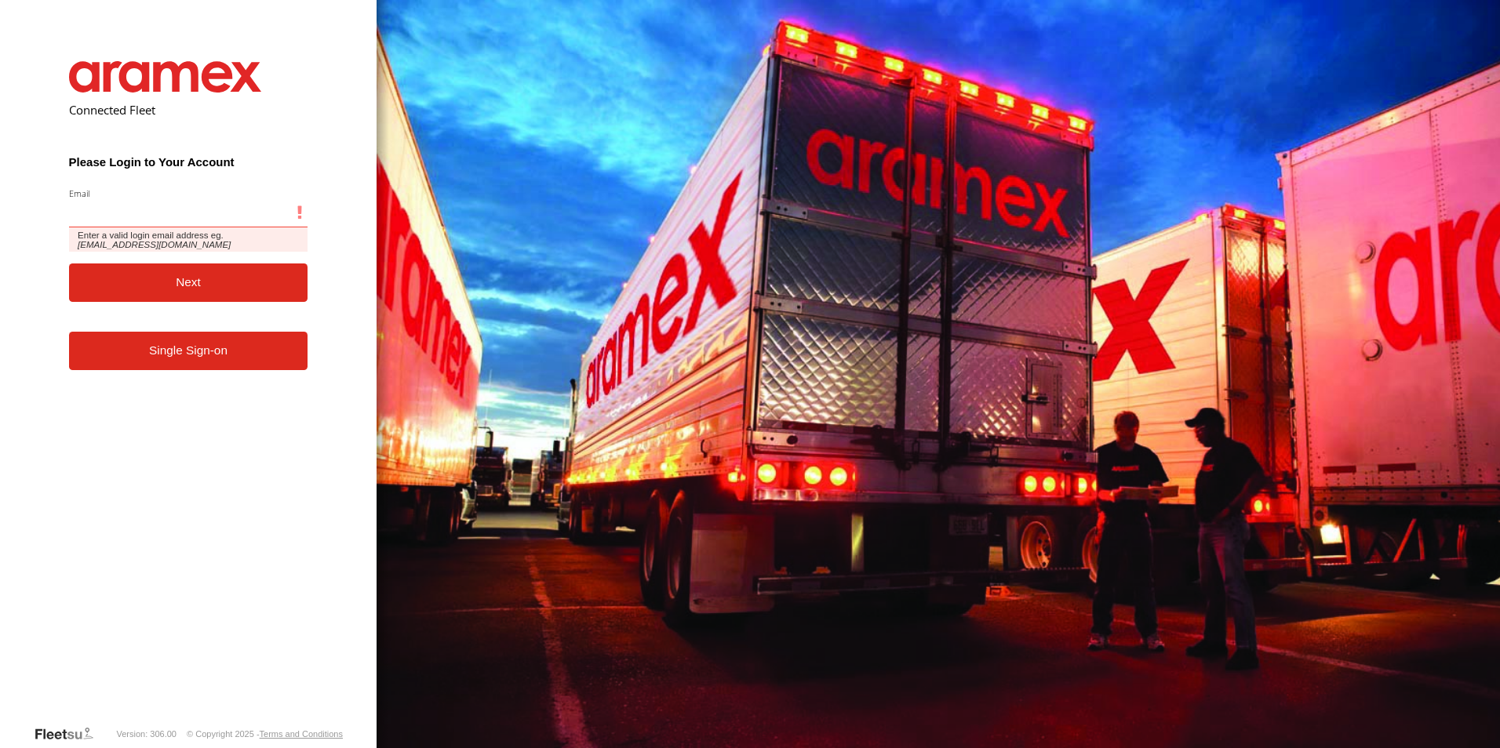 The height and width of the screenshot is (748, 1500). I want to click on h2: Connected Fleet, so click(188, 110).